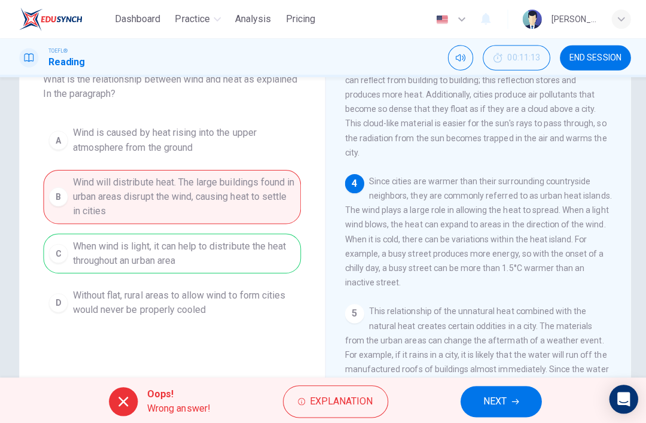 This screenshot has height=423, width=646. What do you see at coordinates (50, 19) in the screenshot?
I see `img: EduSynch logo` at bounding box center [50, 19].